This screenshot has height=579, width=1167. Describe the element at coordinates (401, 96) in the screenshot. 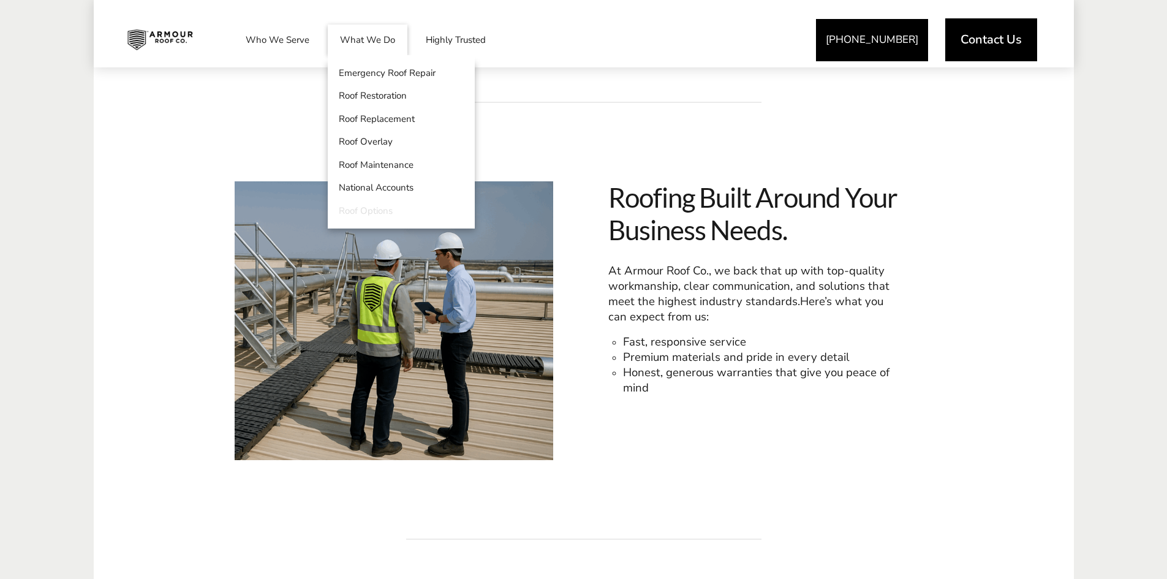

I see `a: Roof Restoration` at that location.